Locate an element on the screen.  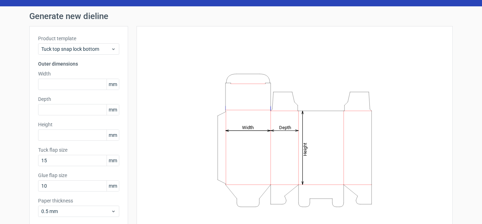
span: 0.5 mm is located at coordinates (76, 211).